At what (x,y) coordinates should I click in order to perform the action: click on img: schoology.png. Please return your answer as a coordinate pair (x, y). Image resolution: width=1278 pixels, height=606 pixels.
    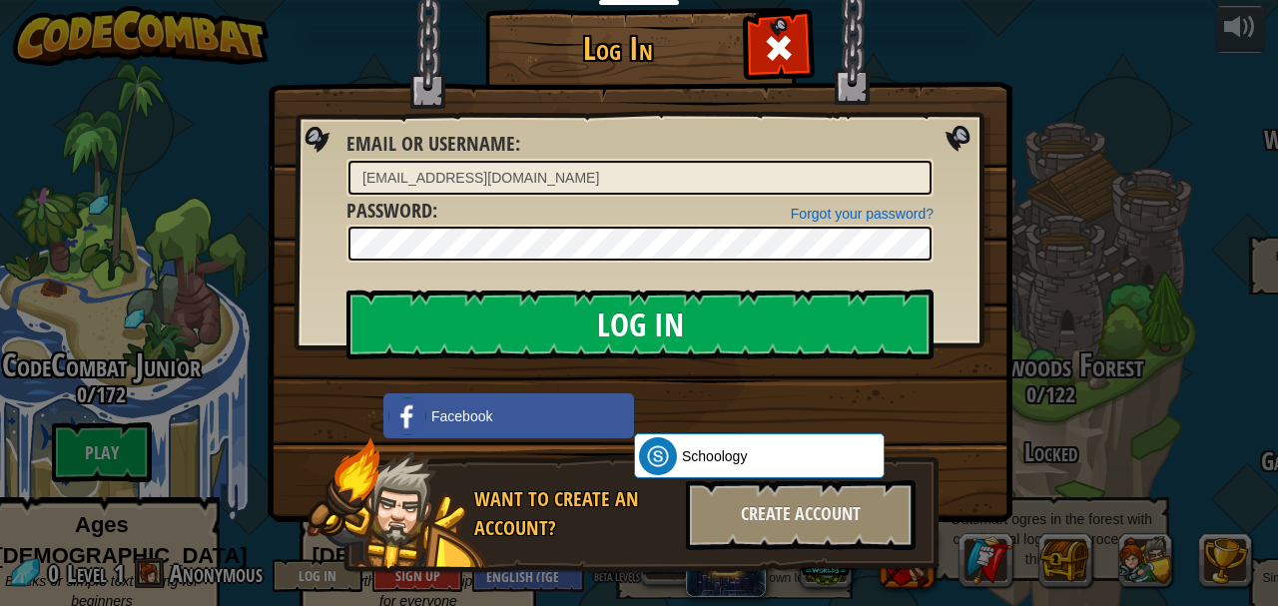
    Looking at the image, I should click on (658, 456).